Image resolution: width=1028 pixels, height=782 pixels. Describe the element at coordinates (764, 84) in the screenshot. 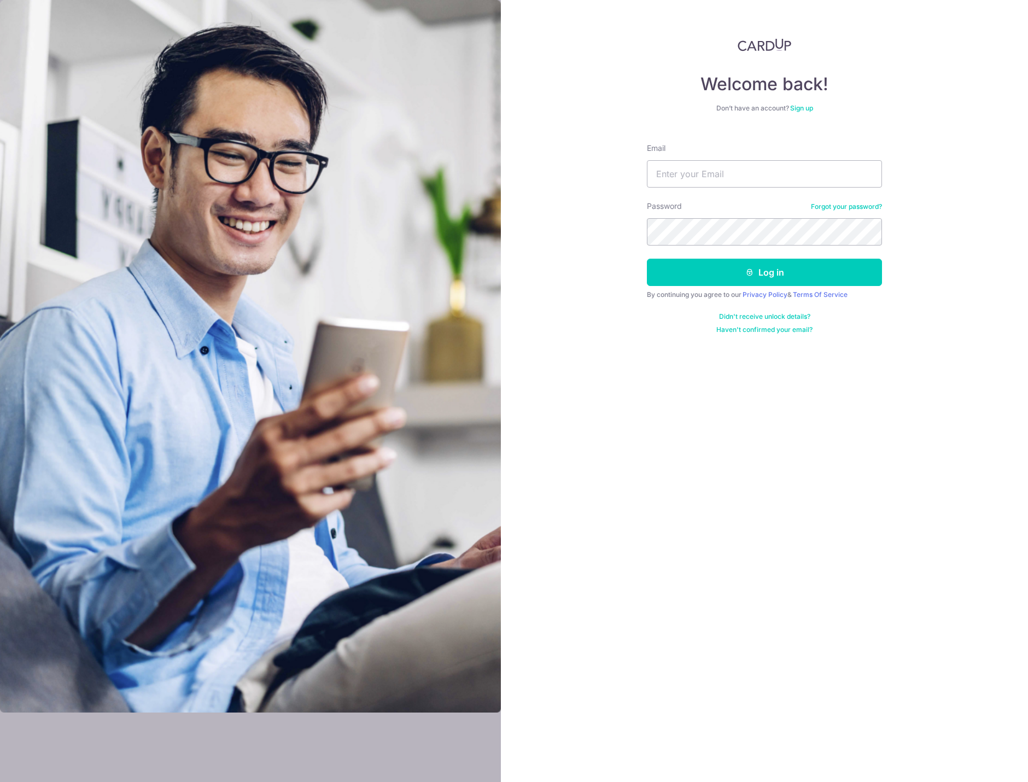

I see `h4: Welcome back!` at that location.